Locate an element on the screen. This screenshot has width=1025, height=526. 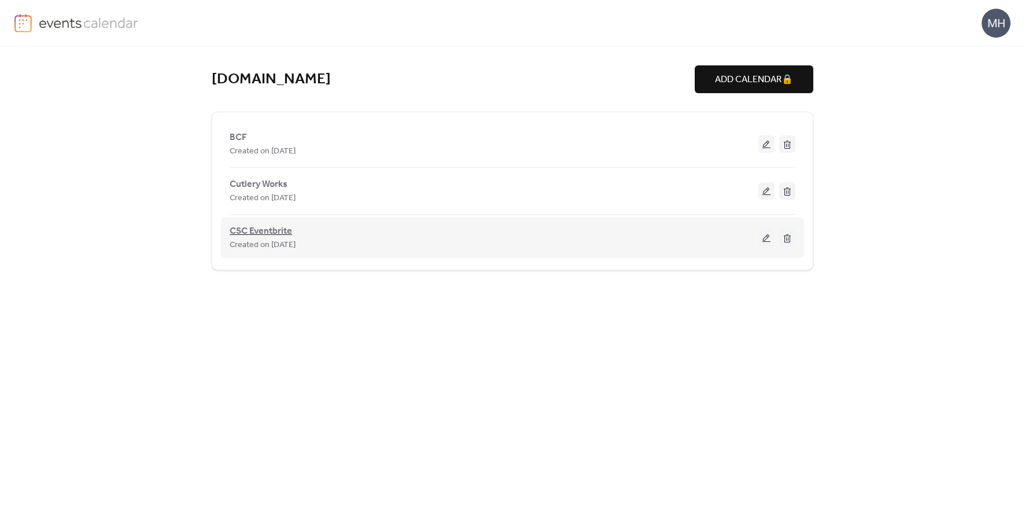
span: CSC Eventbrite is located at coordinates (261, 231).